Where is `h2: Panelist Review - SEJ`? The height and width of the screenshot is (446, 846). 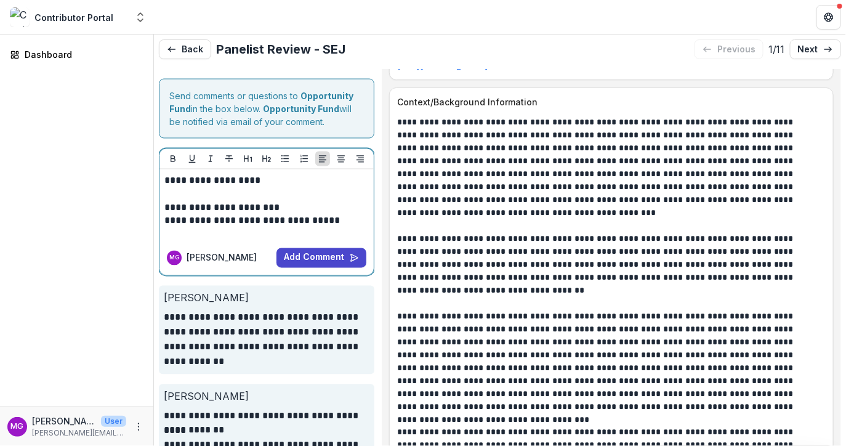 h2: Panelist Review - SEJ is located at coordinates (281, 49).